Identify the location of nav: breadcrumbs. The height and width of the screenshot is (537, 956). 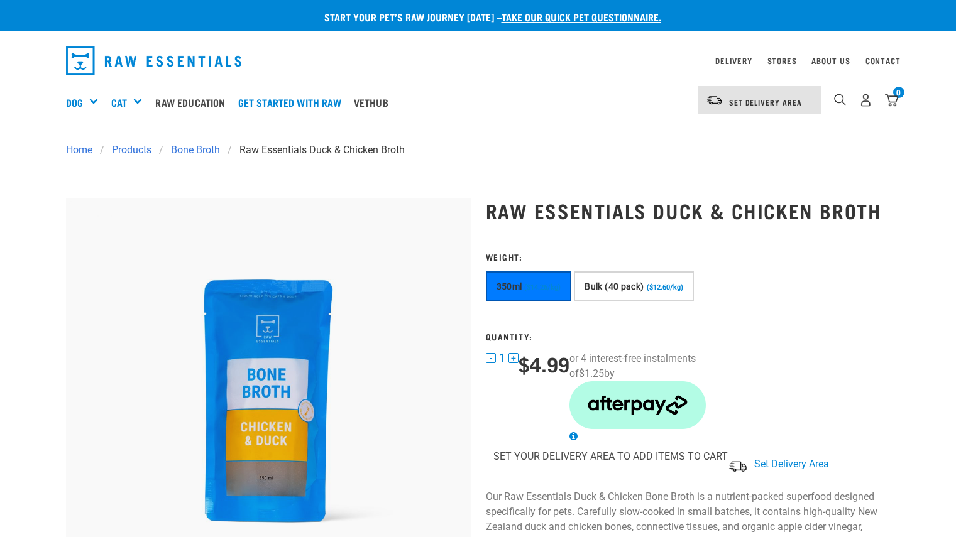
(478, 150).